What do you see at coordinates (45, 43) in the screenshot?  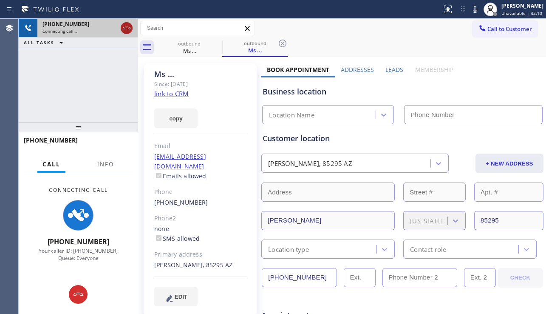 I see `button: ALL TASKS` at bounding box center [45, 43].